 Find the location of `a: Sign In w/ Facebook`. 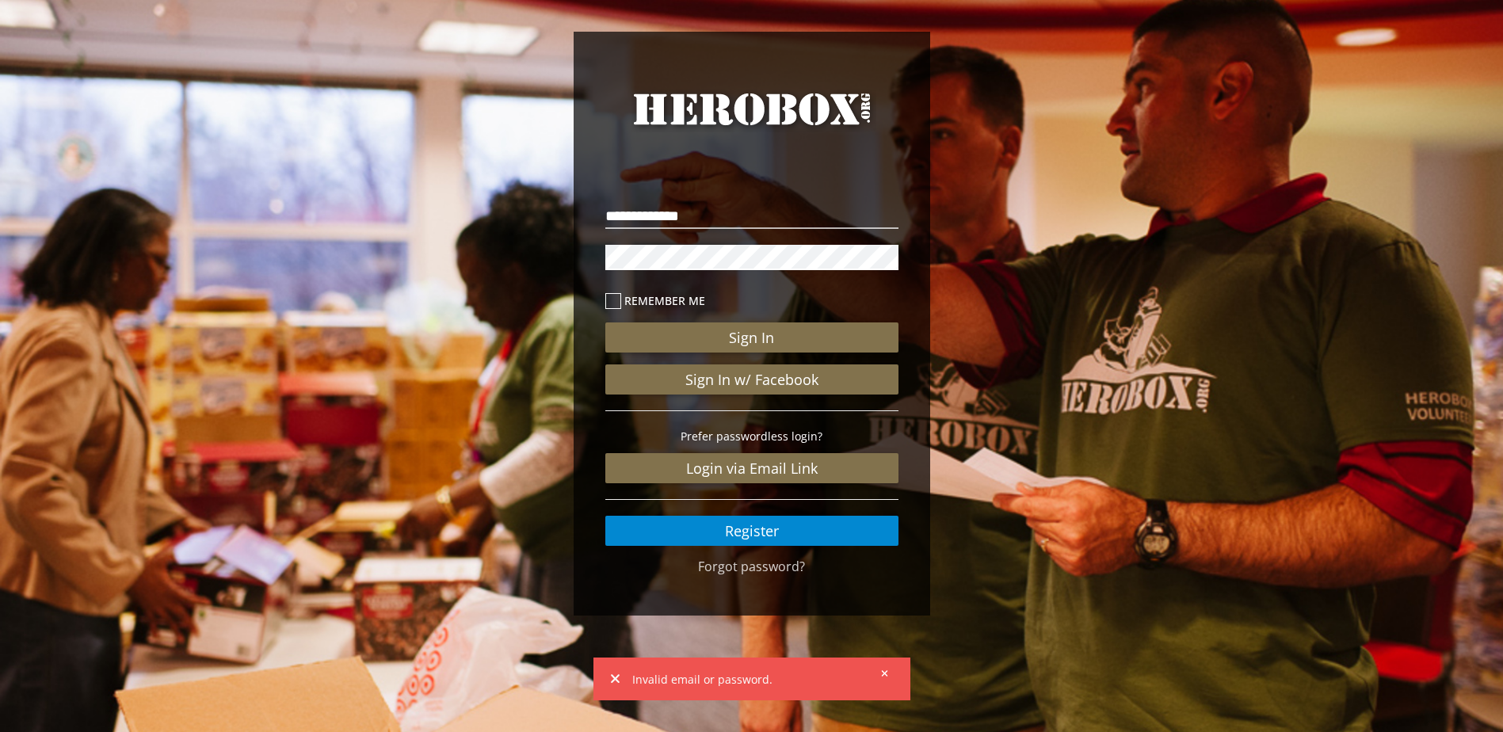

a: Sign In w/ Facebook is located at coordinates (752, 380).